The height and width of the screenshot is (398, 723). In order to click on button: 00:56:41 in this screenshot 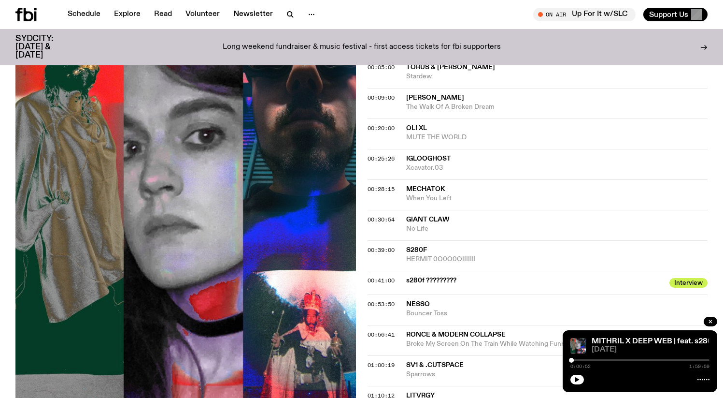, I will do `click(381, 334)`.